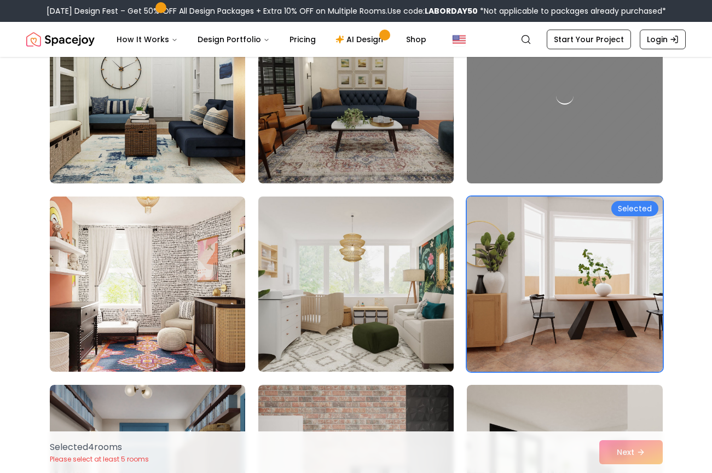  What do you see at coordinates (234, 39) in the screenshot?
I see `button: Design Portfolio` at bounding box center [234, 39].